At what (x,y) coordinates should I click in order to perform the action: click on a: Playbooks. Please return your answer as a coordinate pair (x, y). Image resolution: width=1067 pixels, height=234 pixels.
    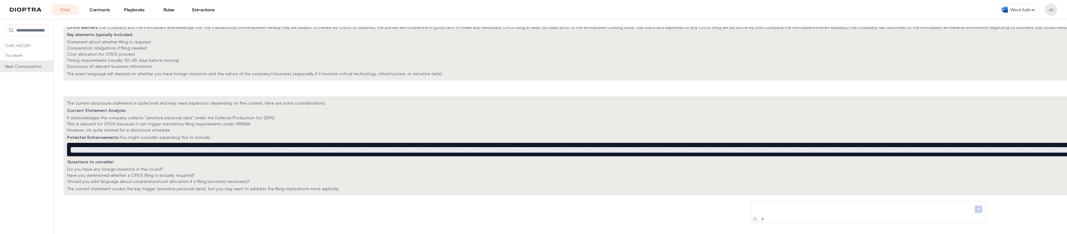
    Looking at the image, I should click on (134, 10).